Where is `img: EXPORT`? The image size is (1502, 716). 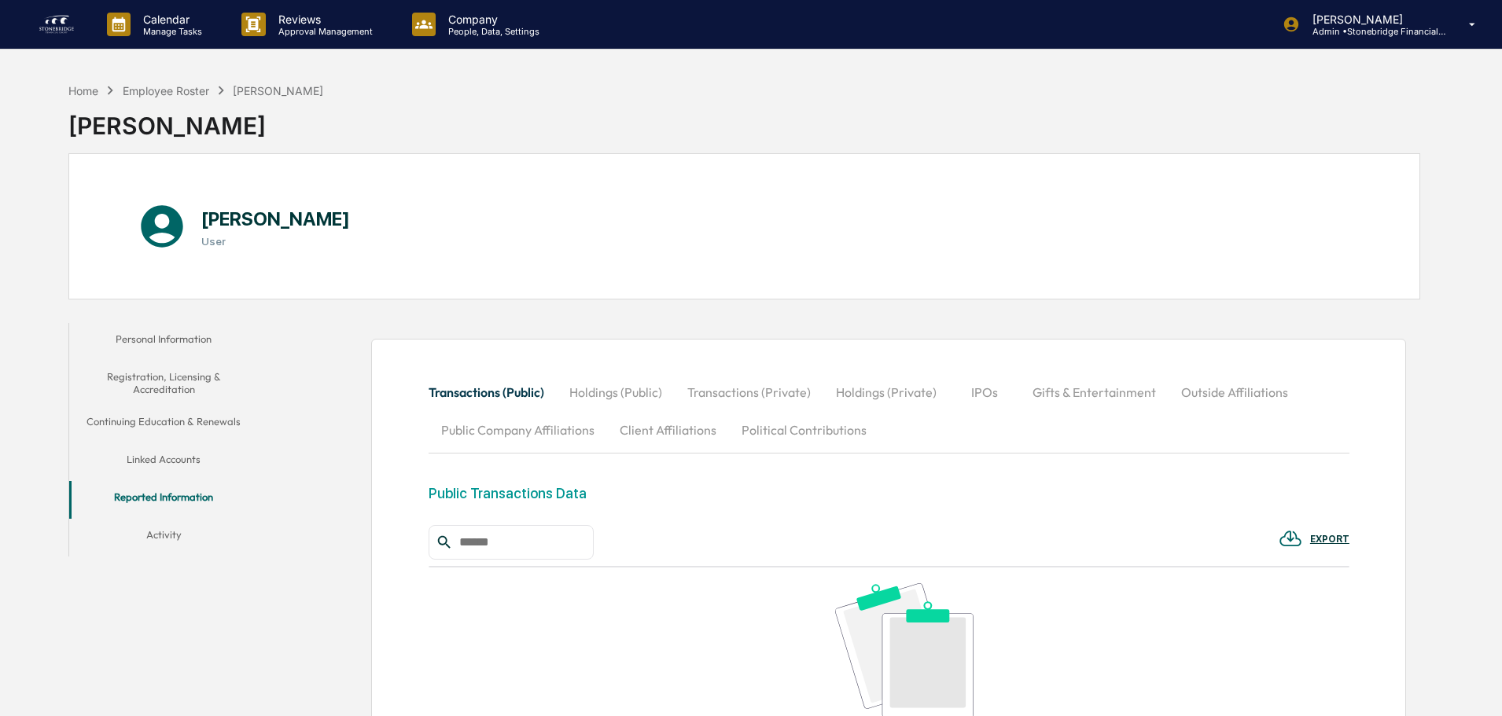 img: EXPORT is located at coordinates (1290, 539).